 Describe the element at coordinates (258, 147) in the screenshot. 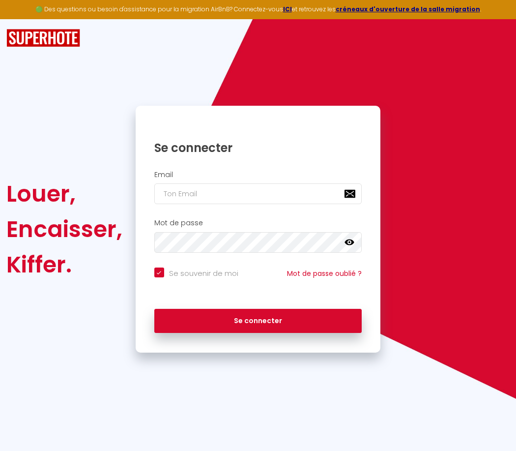

I see `h1: Se connecter` at that location.